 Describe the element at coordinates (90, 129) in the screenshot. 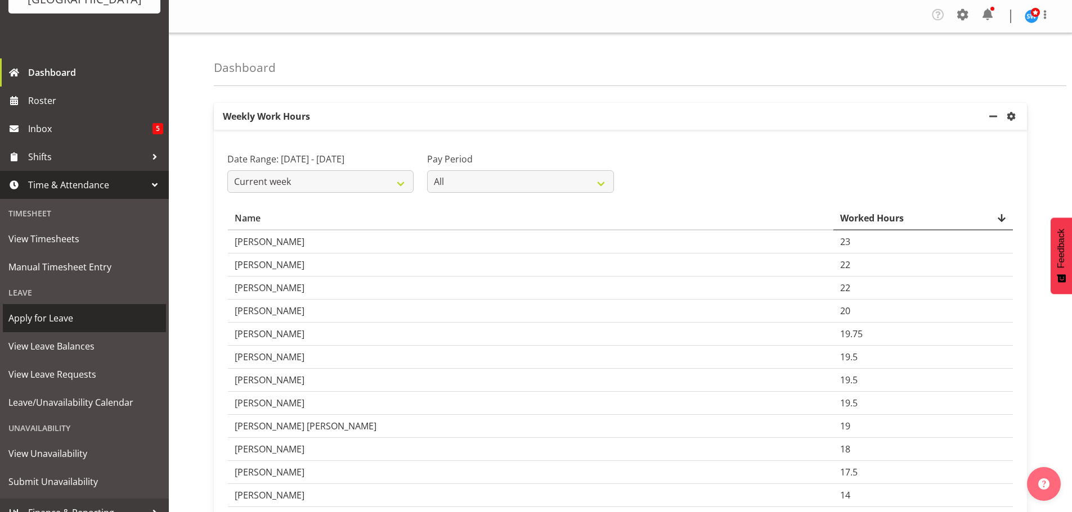

I see `span: Inbox` at that location.